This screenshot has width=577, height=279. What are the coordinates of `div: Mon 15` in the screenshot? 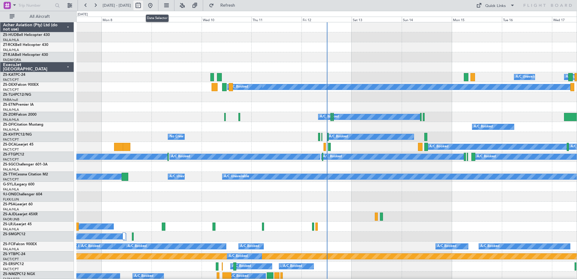 It's located at (477, 19).